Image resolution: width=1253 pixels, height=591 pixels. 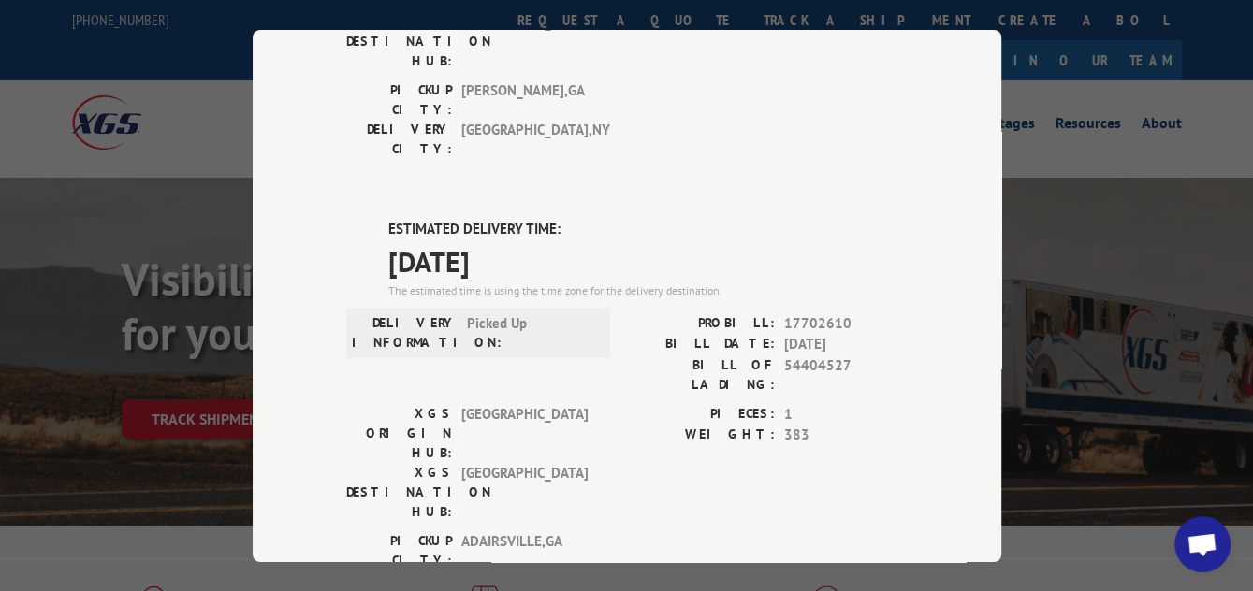 What do you see at coordinates (399, 139) in the screenshot?
I see `label: DELIVERY CITY:` at bounding box center [399, 139].